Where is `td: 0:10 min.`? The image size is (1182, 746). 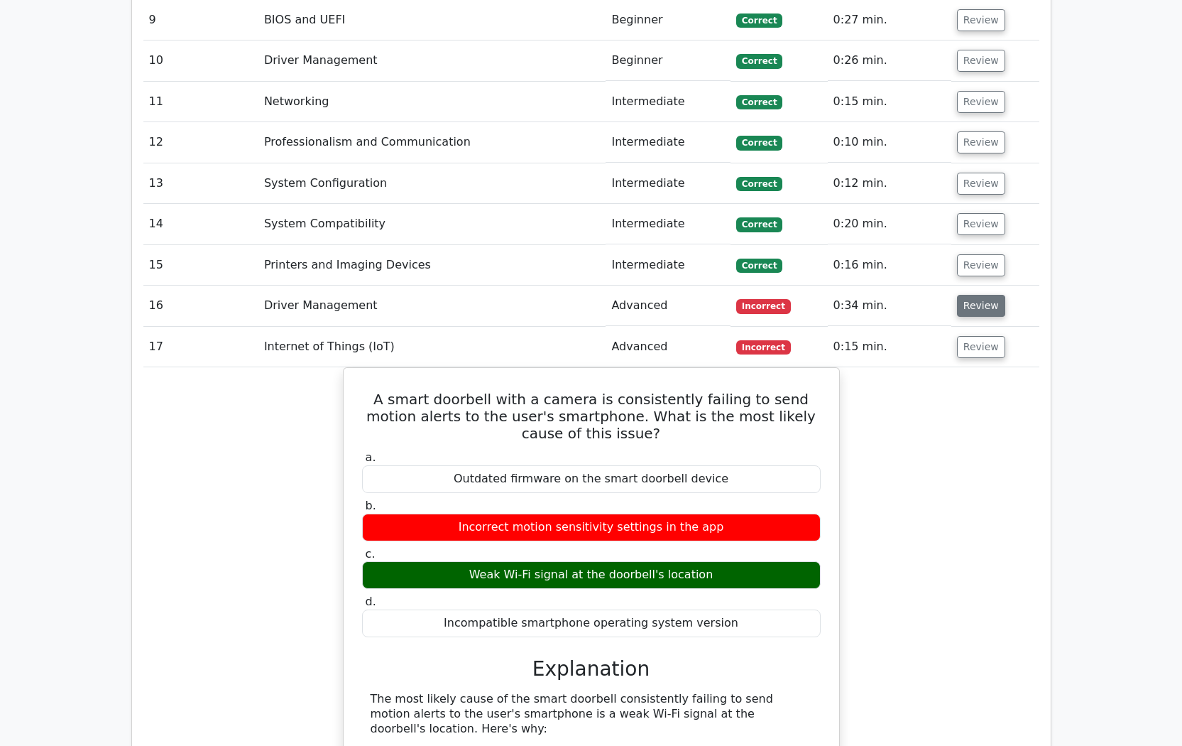
td: 0:10 min. is located at coordinates (890, 142).